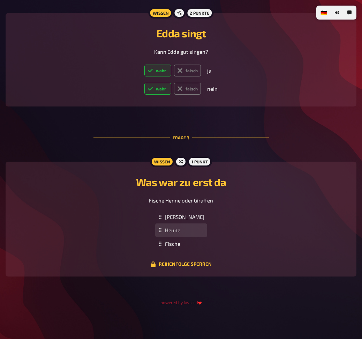  What do you see at coordinates (181, 230) in the screenshot?
I see `div: Henne` at bounding box center [181, 230].